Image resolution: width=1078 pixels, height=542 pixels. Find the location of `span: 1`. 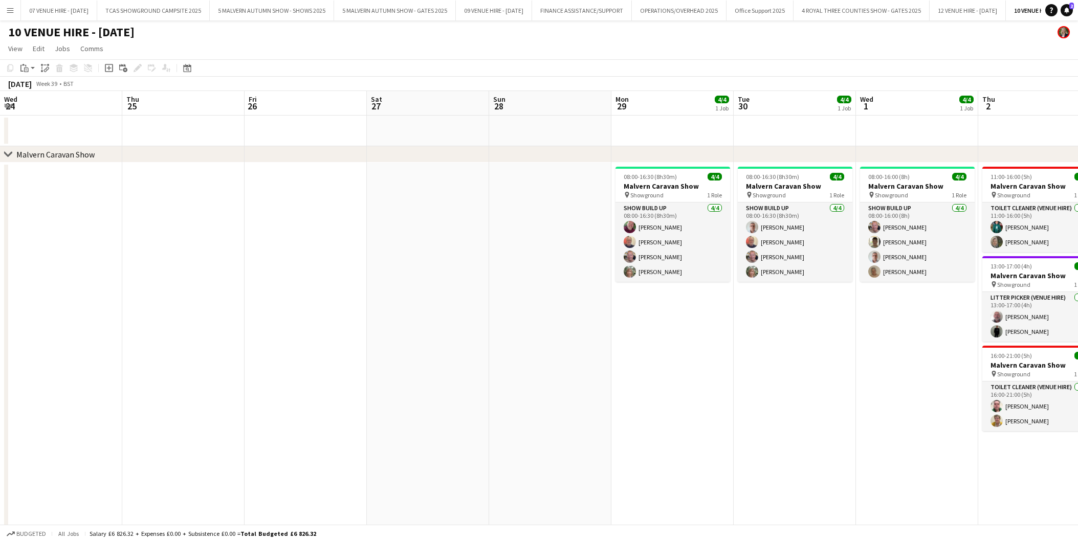

span: 1 is located at coordinates (866, 106).